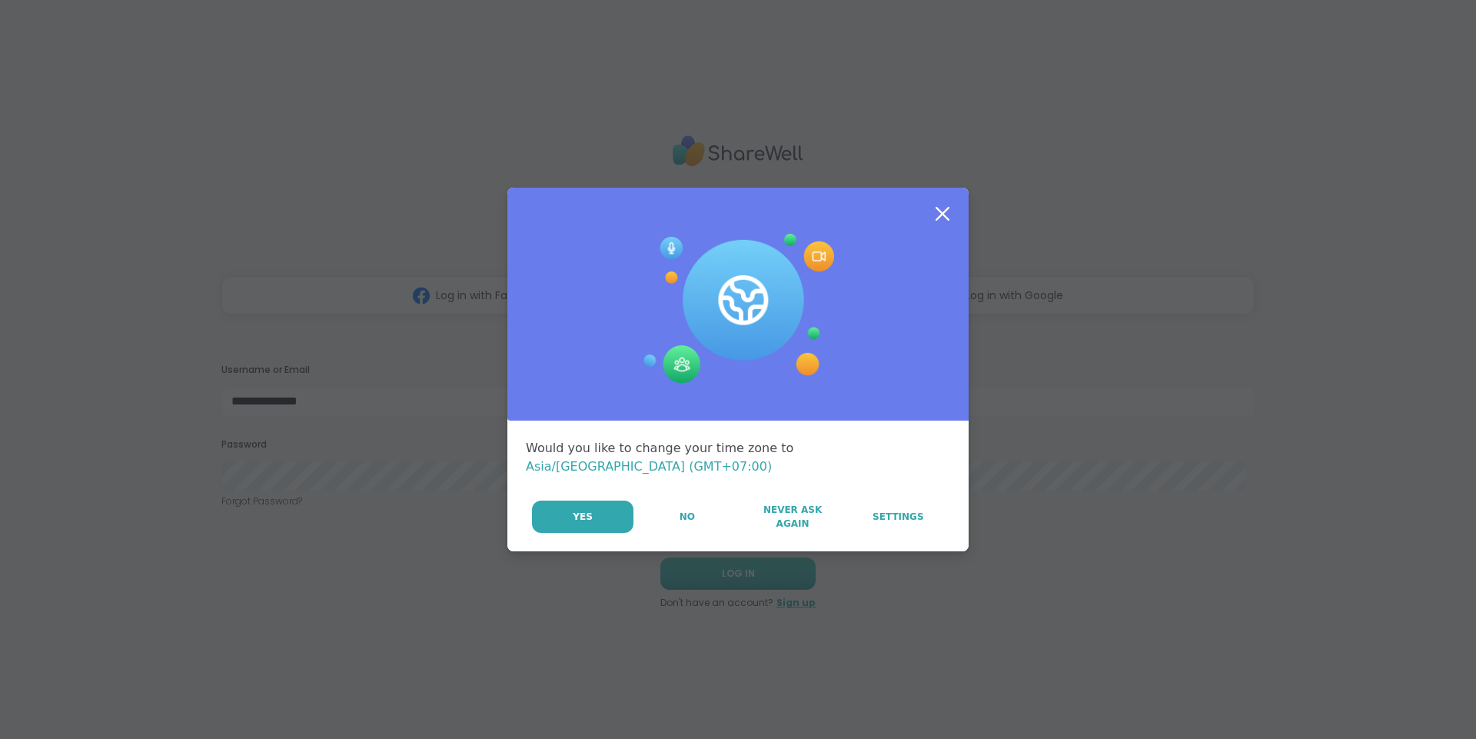  I want to click on button: No, so click(686, 517).